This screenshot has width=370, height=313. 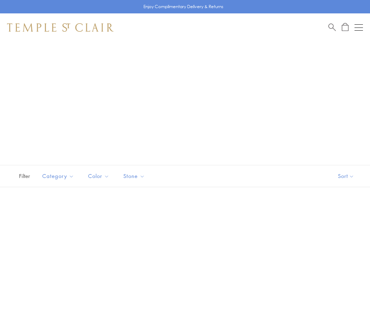 What do you see at coordinates (183, 7) in the screenshot?
I see `p: Enjoy Complimentary Delivery & Returns` at bounding box center [183, 7].